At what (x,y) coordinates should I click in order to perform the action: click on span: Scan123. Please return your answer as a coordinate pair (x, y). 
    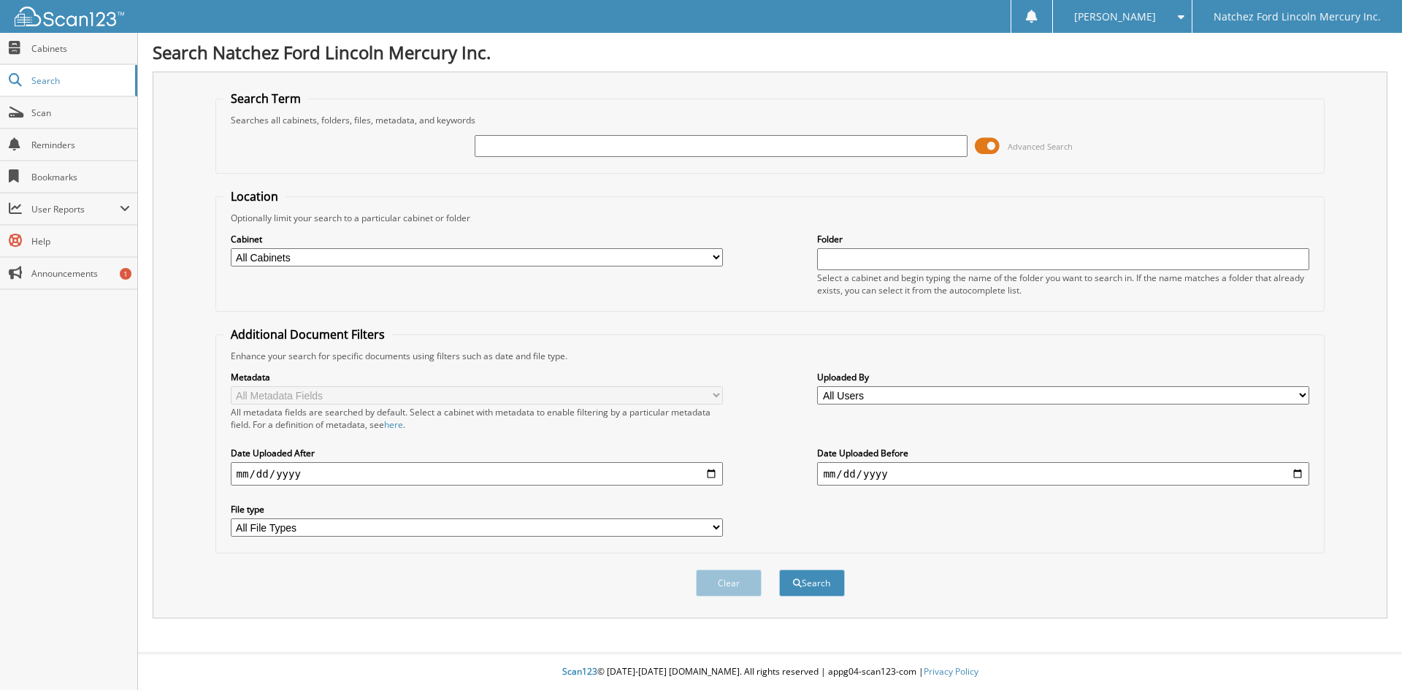
    Looking at the image, I should click on (580, 671).